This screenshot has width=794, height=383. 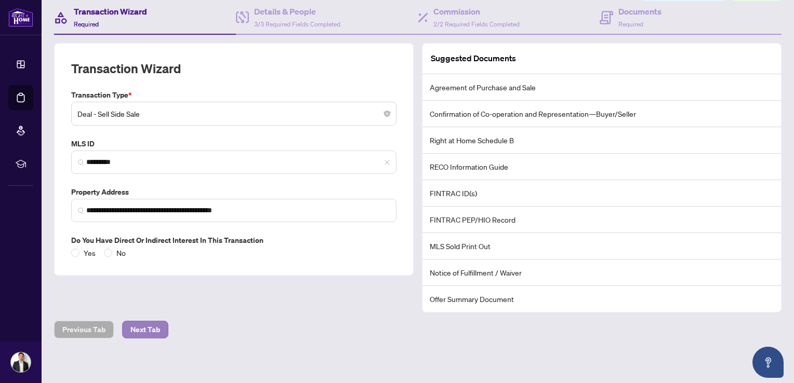 What do you see at coordinates (145, 330) in the screenshot?
I see `span: Next Tab` at bounding box center [145, 330].